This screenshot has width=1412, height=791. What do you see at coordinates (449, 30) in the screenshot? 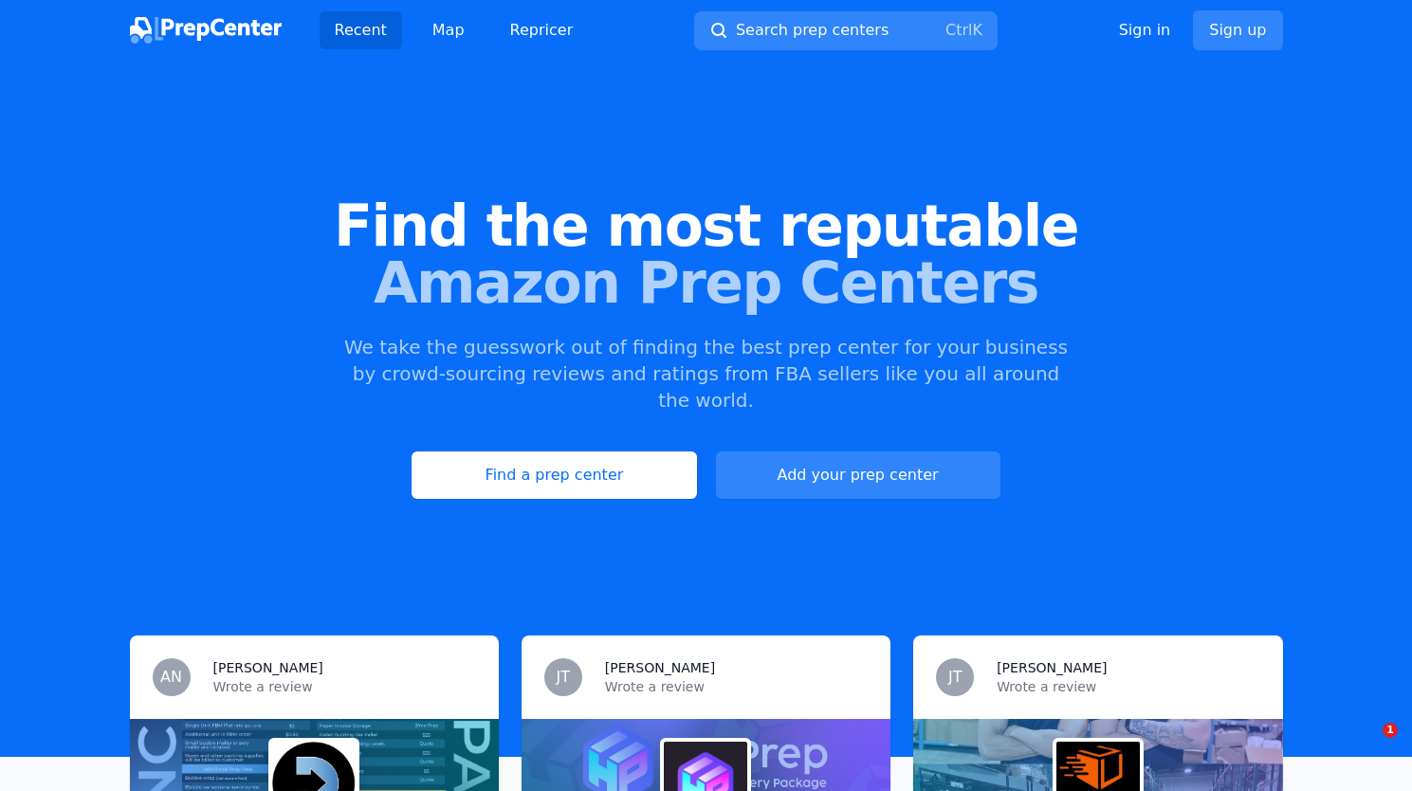
I see `a: Map` at bounding box center [449, 30].